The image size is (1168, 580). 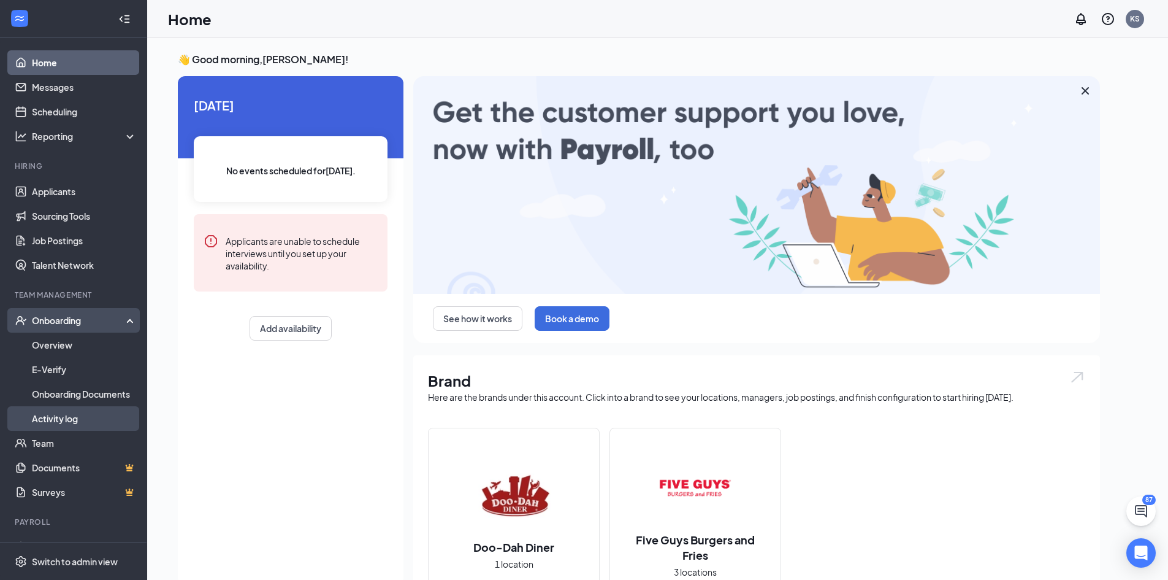 What do you see at coordinates (572, 318) in the screenshot?
I see `button: Book a demo` at bounding box center [572, 318].